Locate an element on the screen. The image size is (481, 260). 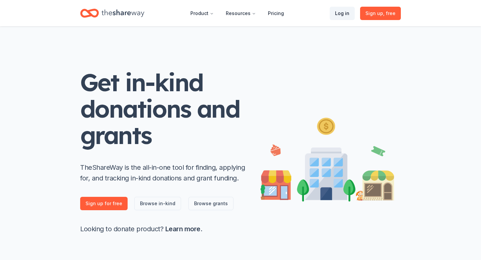
a: Learn more is located at coordinates (183, 229).